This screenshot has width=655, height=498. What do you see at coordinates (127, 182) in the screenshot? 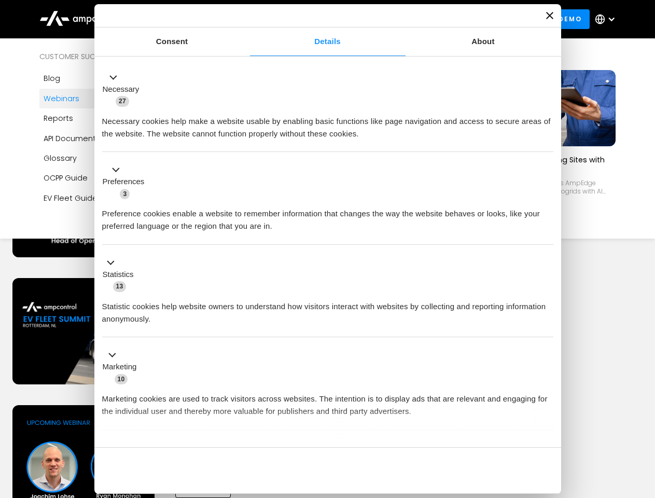
I see `button: Preferences (3)` at bounding box center [127, 182].